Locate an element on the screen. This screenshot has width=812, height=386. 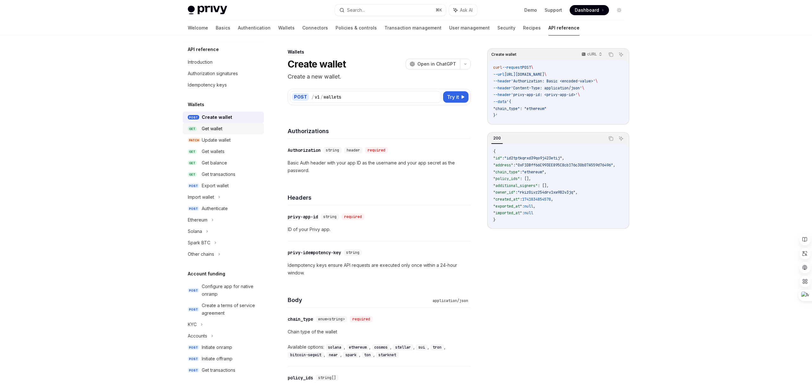
a: POSTCreate wallet is located at coordinates (223, 117).